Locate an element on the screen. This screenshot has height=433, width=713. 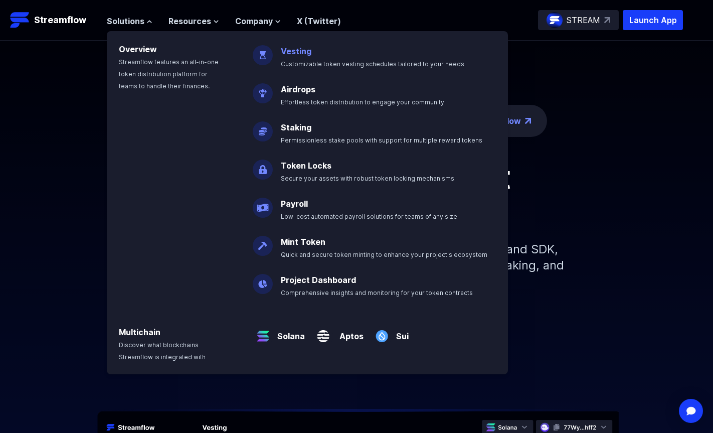
a: X (Twitter) is located at coordinates (319, 21).